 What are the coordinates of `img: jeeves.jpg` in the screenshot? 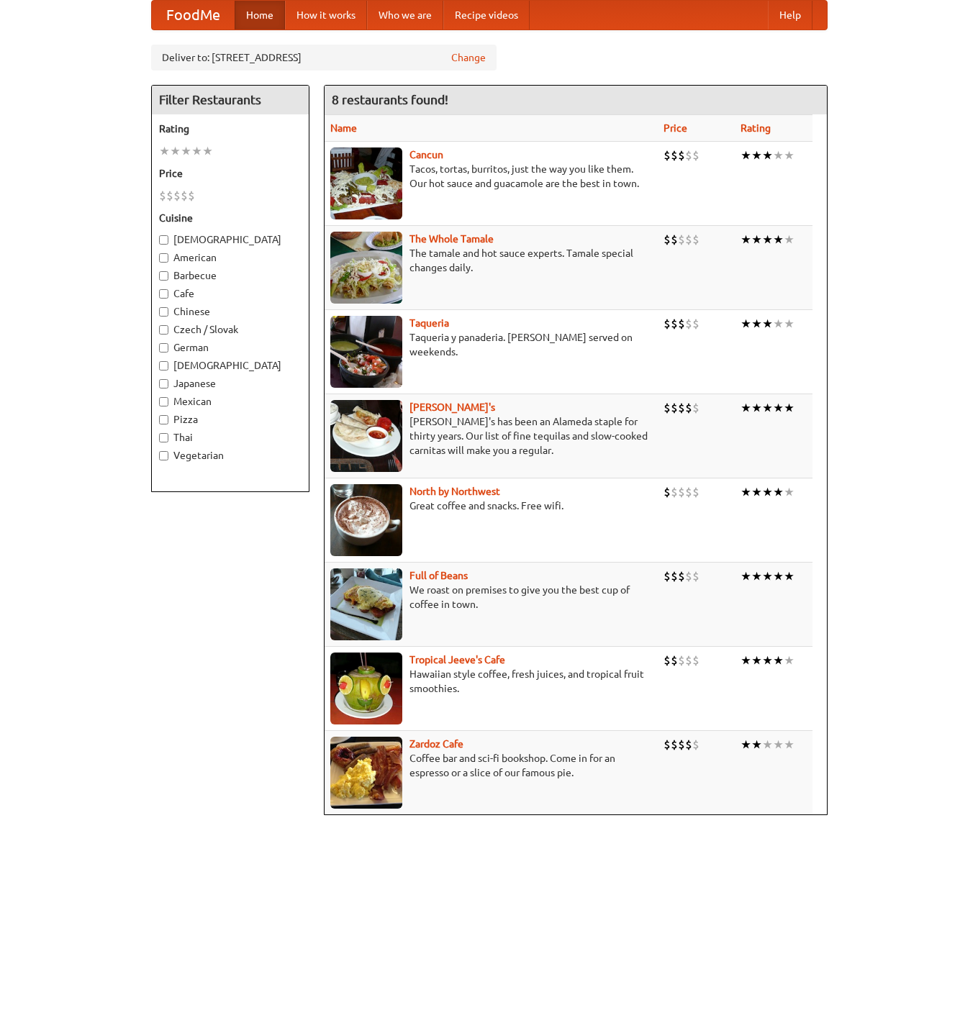 It's located at (366, 689).